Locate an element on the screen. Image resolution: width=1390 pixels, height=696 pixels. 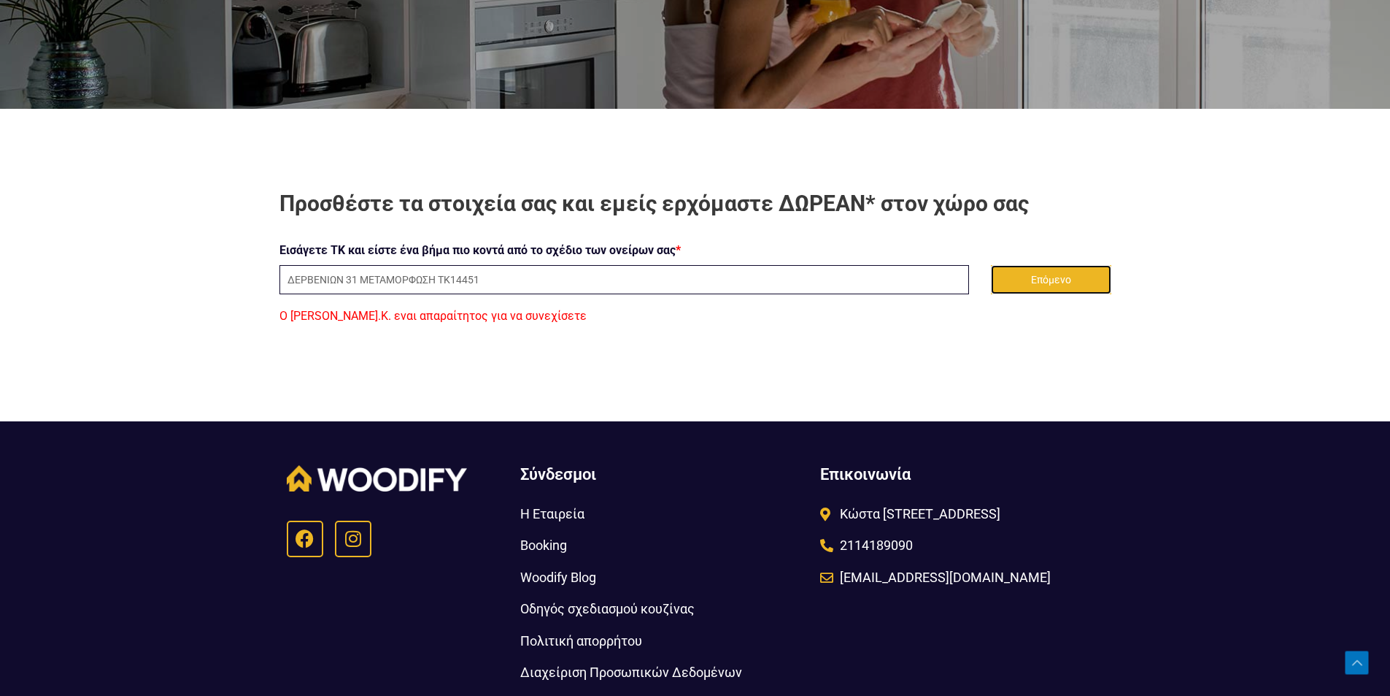
span: Η Εταιρεία is located at coordinates (553, 513).